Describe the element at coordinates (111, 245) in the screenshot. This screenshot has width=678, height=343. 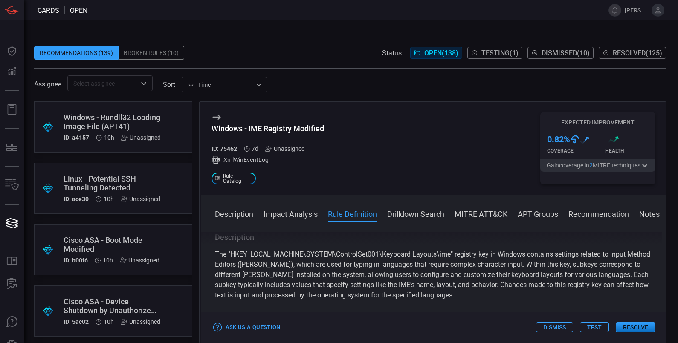
I see `div: Cisco ASA - Boot Mode Modified` at that location.